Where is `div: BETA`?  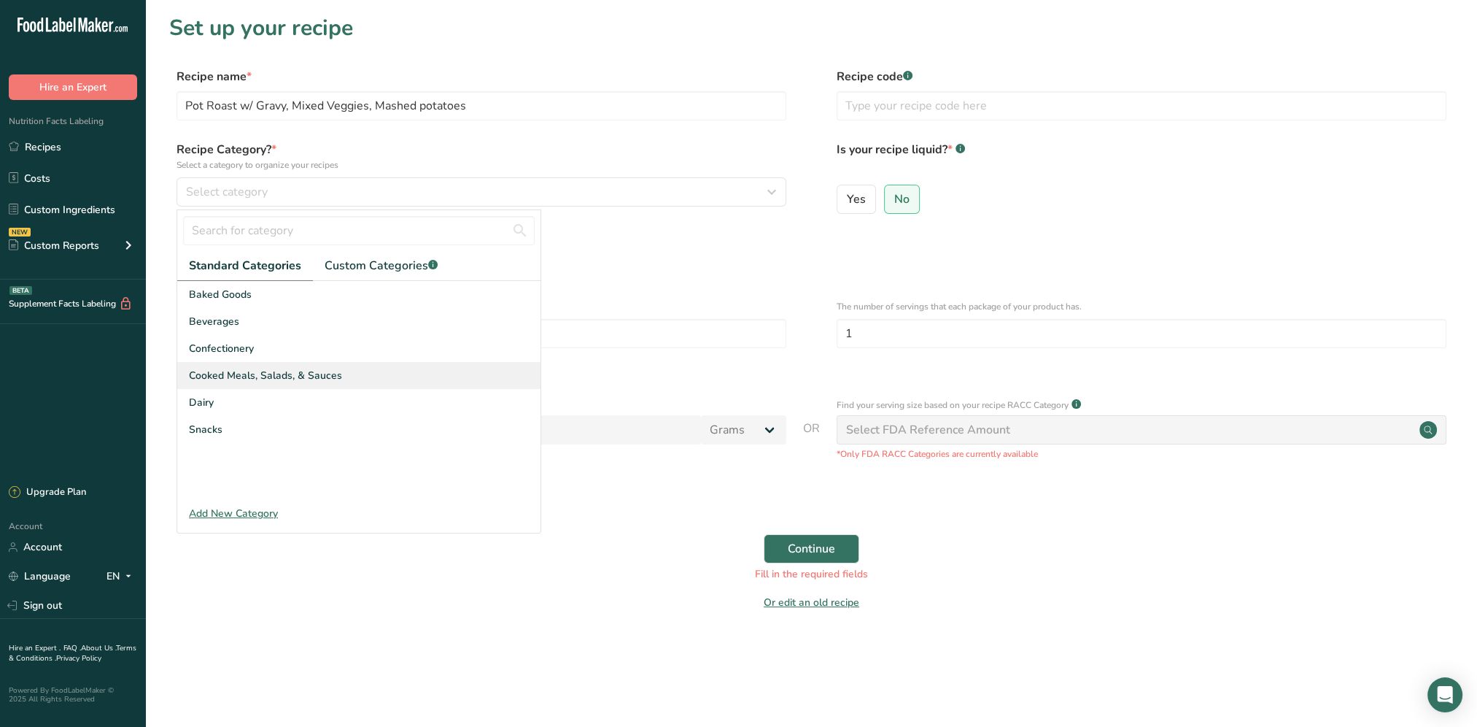
div: BETA is located at coordinates (20, 290).